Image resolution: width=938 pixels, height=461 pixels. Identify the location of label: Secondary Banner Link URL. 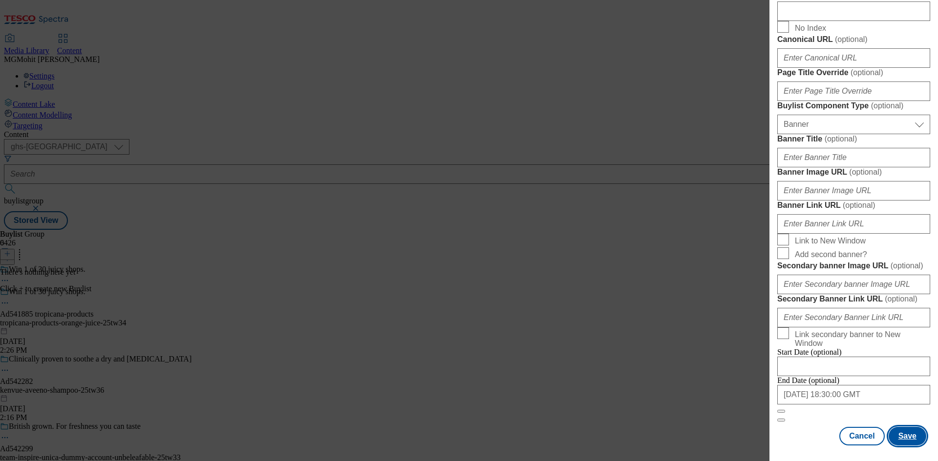
(853, 299).